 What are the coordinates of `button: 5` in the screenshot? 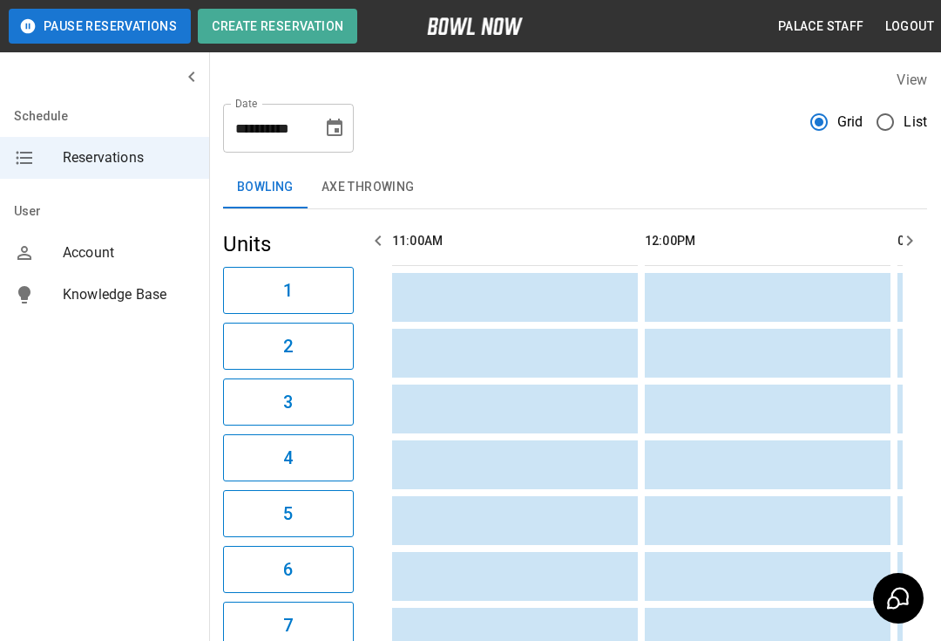 It's located at (288, 513).